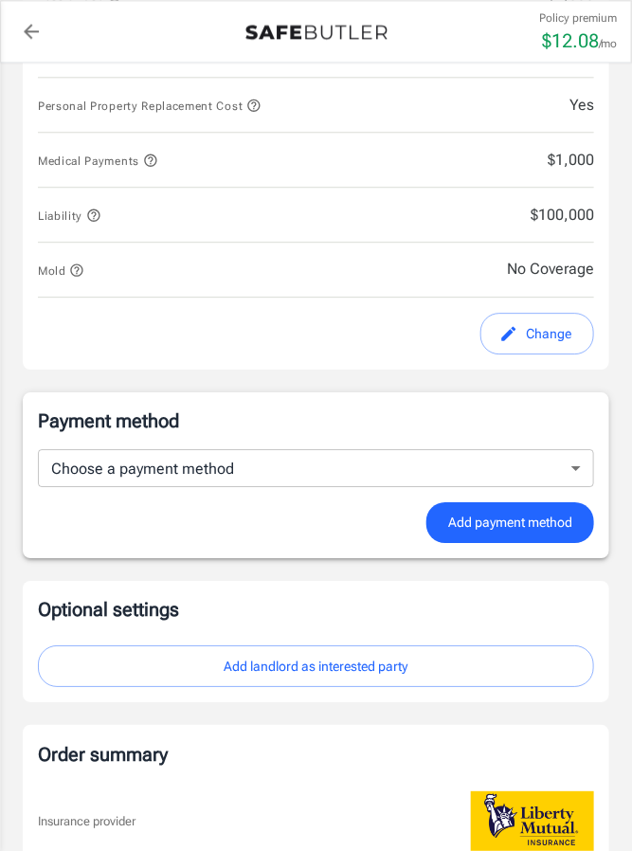 The image size is (632, 851). What do you see at coordinates (86, 821) in the screenshot?
I see `p: Insurance provider` at bounding box center [86, 821].